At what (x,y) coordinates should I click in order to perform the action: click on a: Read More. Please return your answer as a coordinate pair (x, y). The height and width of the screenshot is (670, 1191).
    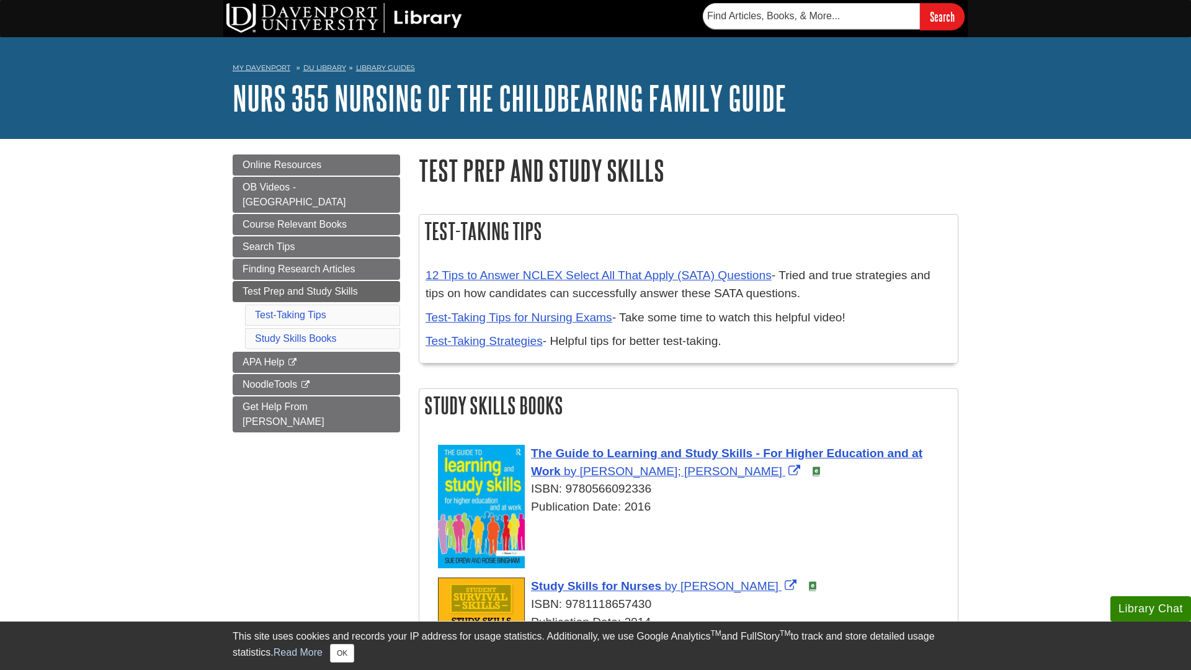
    Looking at the image, I should click on (298, 652).